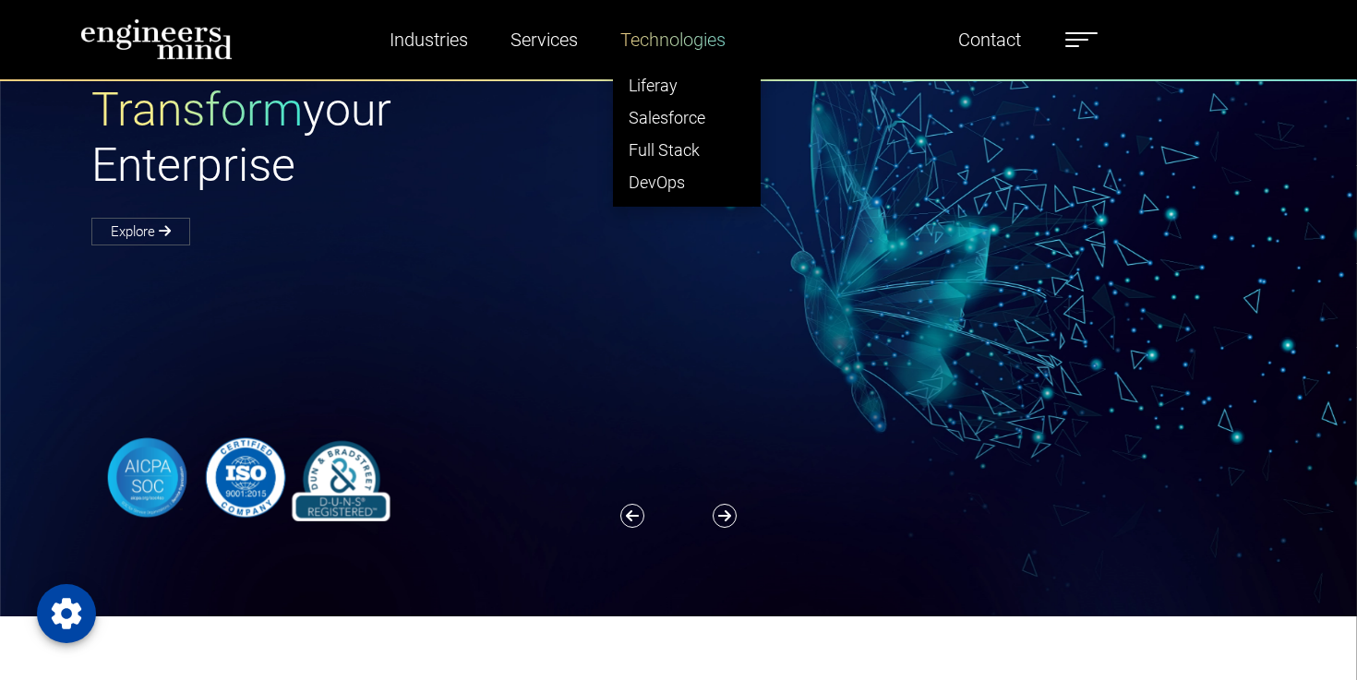 This screenshot has width=1357, height=680. What do you see at coordinates (245, 477) in the screenshot?
I see `img: banner-logo` at bounding box center [245, 477].